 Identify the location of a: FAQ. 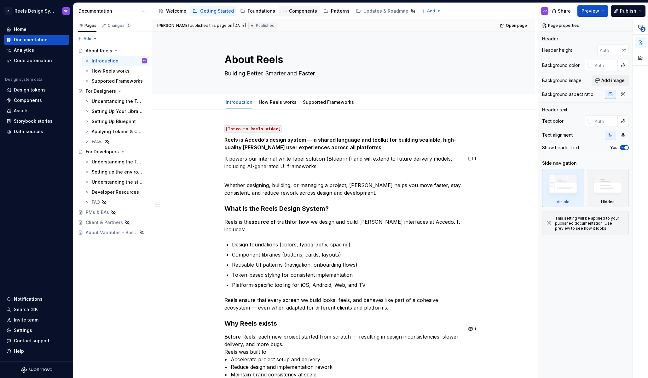
(115, 202).